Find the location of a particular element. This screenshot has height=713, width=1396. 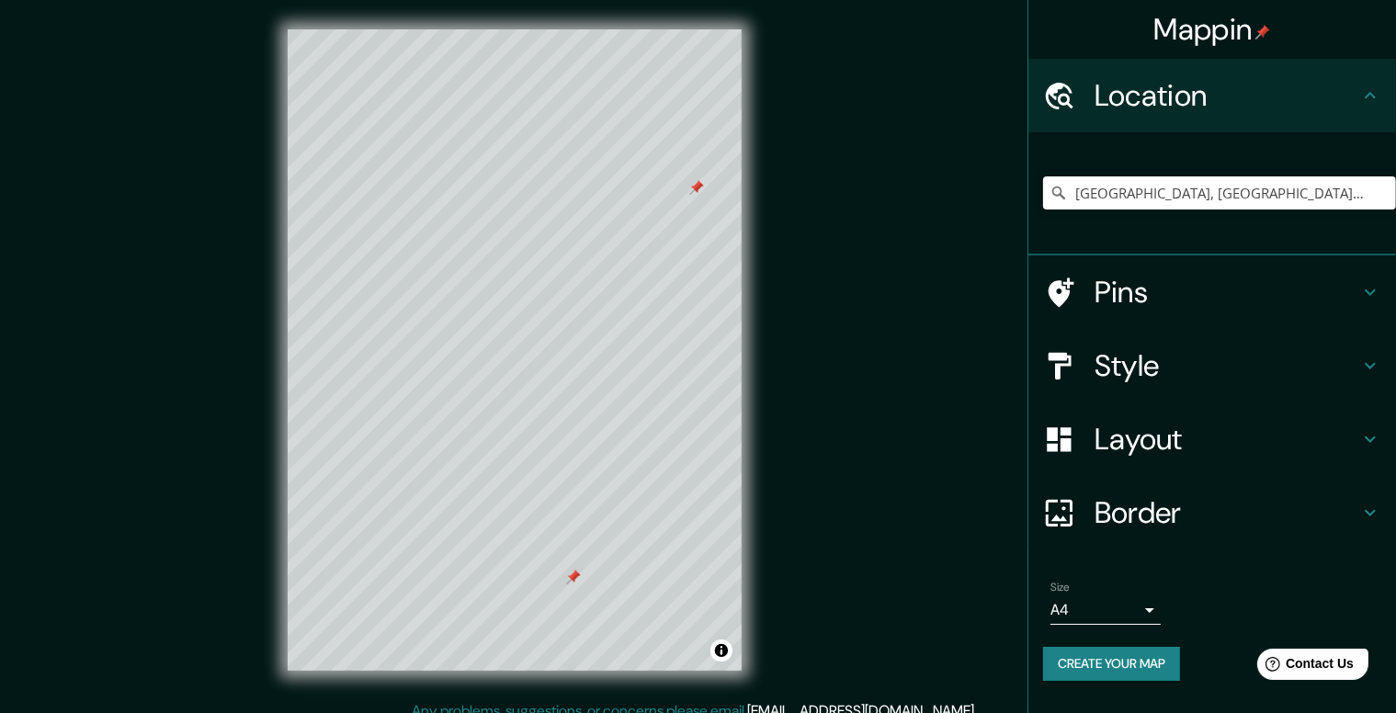

label: Size is located at coordinates (1059, 587).